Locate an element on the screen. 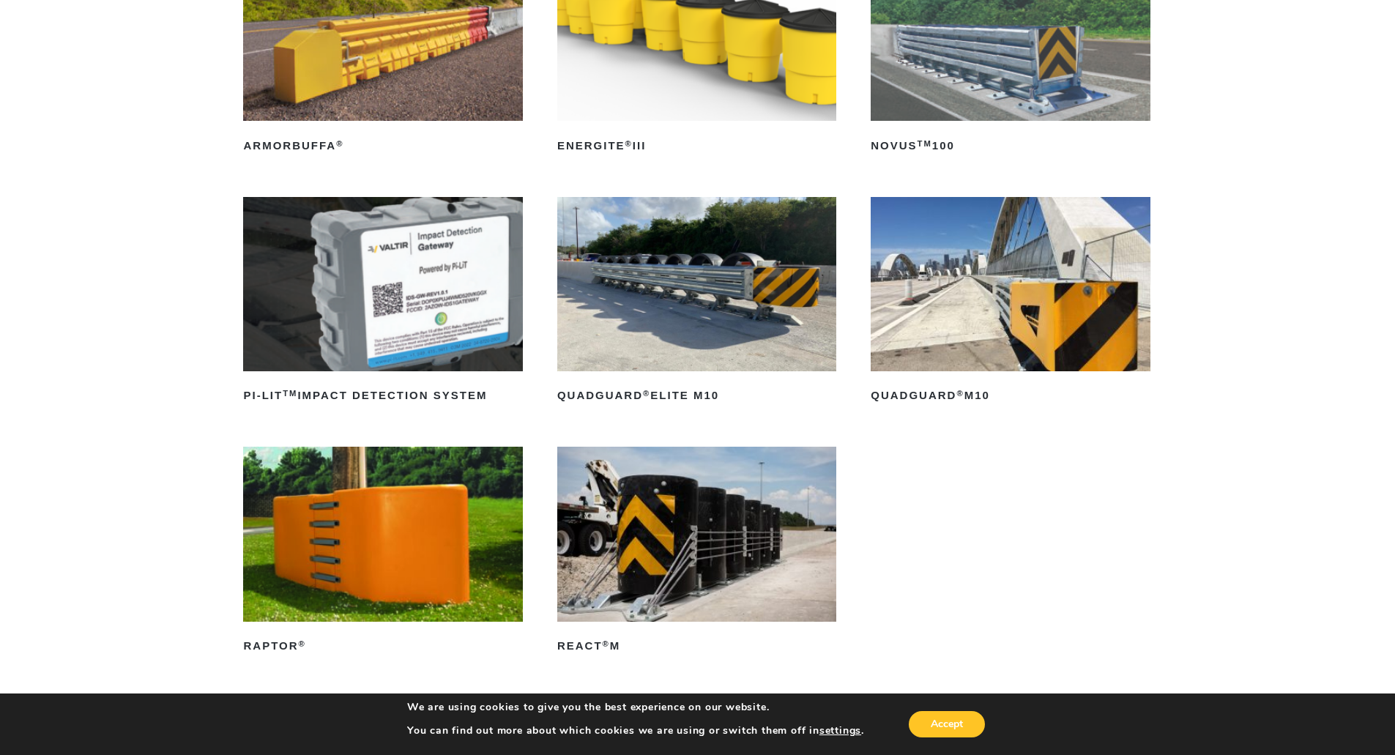 The height and width of the screenshot is (755, 1395). button: Accept is located at coordinates (947, 724).